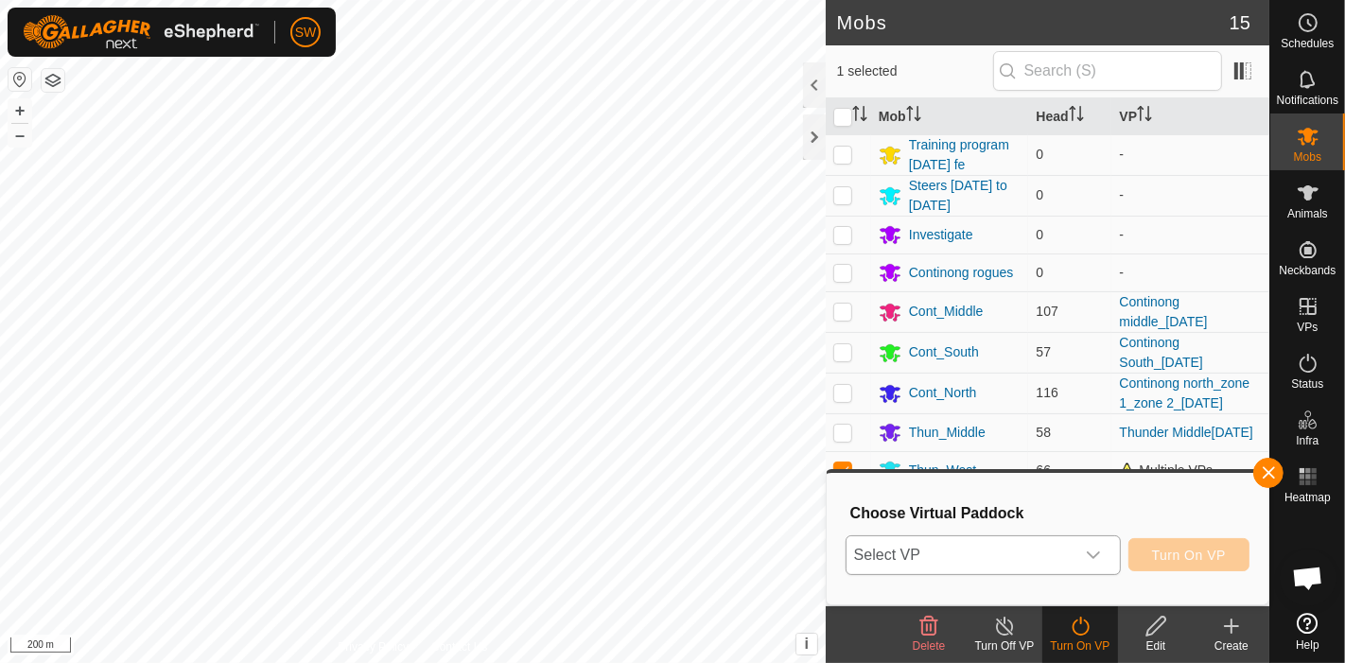  What do you see at coordinates (53, 80) in the screenshot?
I see `button: Map Layers` at bounding box center [53, 80].